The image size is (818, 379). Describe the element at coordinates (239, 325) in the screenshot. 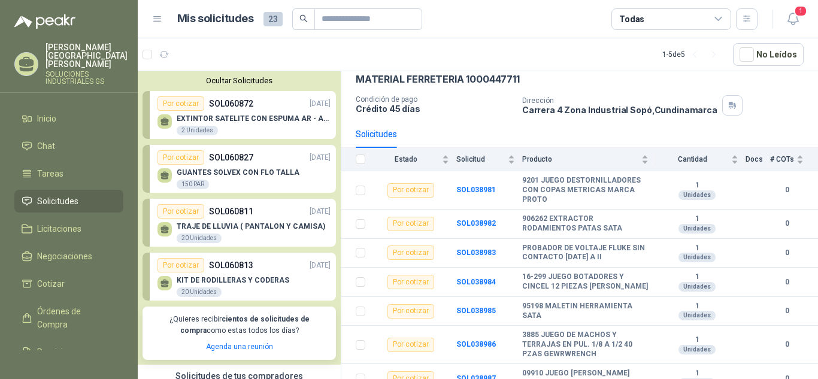

I see `p: ¿Quieres recibir como estas todos los días?` at that location.